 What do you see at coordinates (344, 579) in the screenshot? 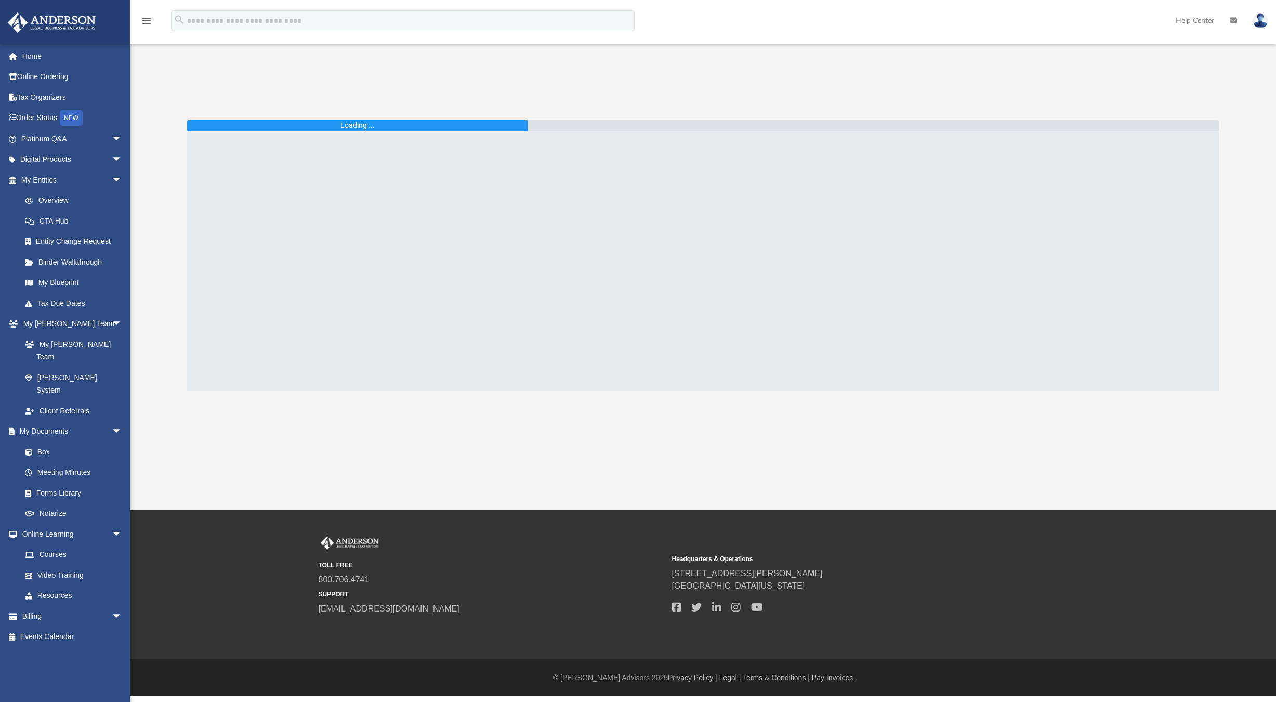
I see `a: 800.706.4741` at bounding box center [344, 579].